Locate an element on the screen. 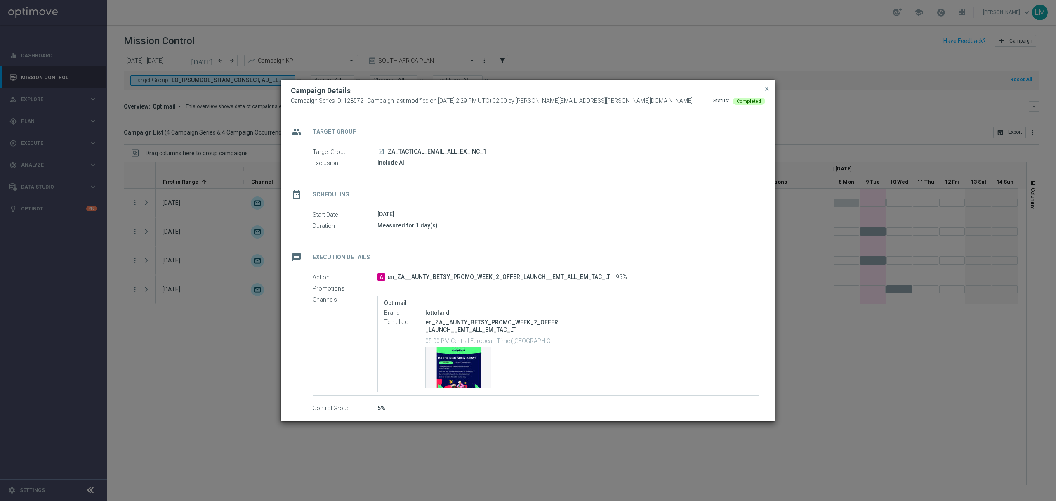 The width and height of the screenshot is (1056, 501). span: Completed is located at coordinates (749, 101).